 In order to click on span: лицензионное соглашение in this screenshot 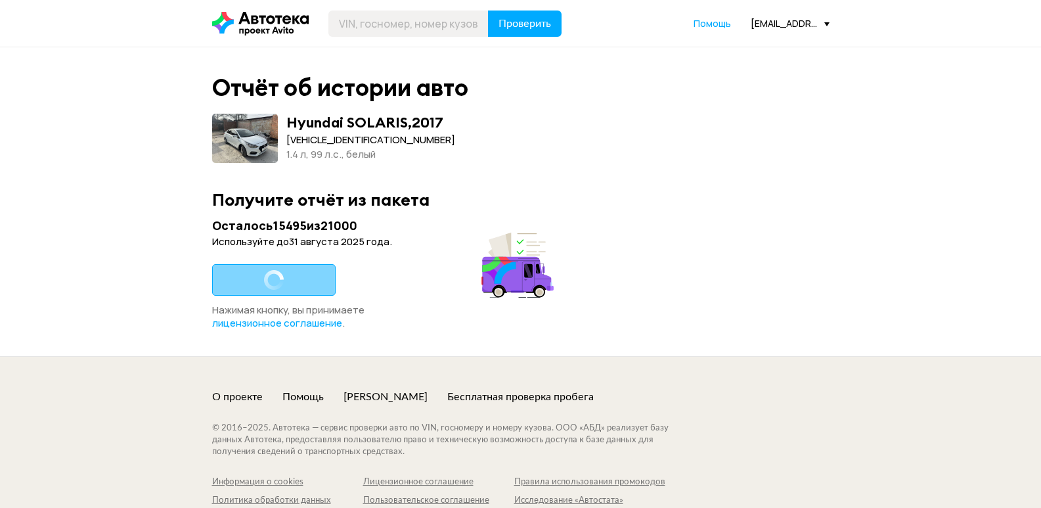, I will do `click(277, 322)`.